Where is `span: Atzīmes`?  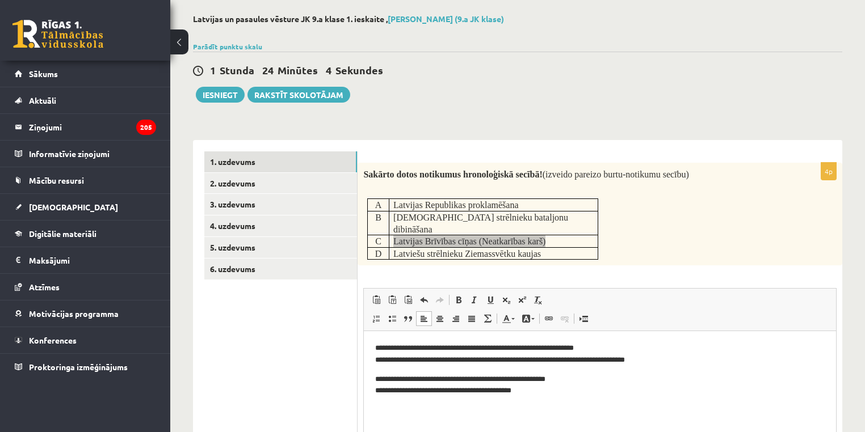
span: Atzīmes is located at coordinates (44, 287).